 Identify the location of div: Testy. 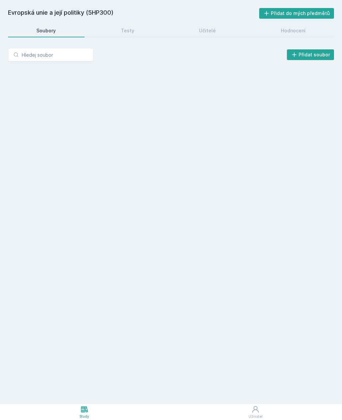
(128, 31).